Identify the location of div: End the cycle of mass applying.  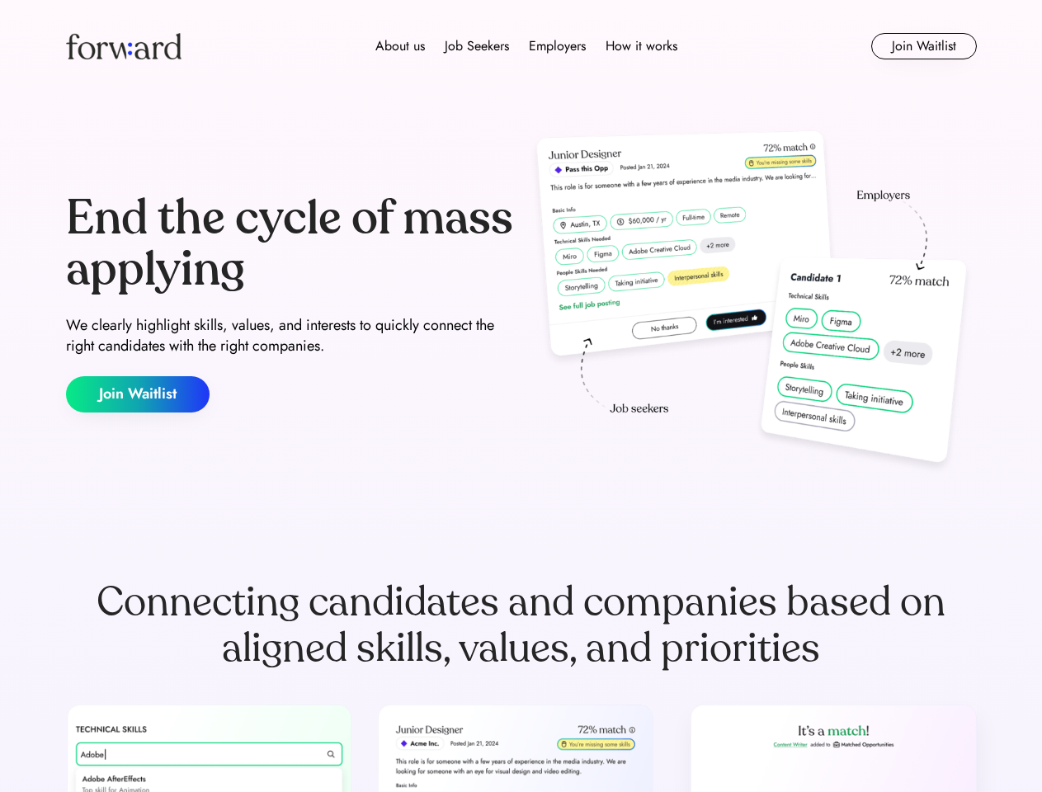
(291, 243).